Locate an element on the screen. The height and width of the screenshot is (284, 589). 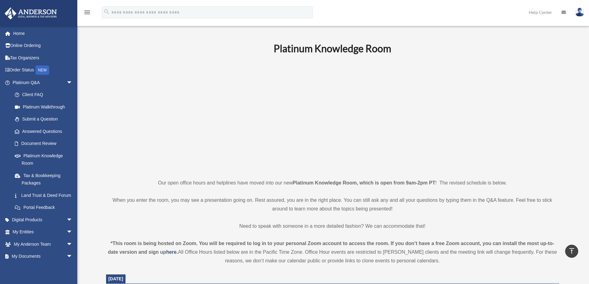
a: Online Learningarrow_drop_down is located at coordinates (43, 269).